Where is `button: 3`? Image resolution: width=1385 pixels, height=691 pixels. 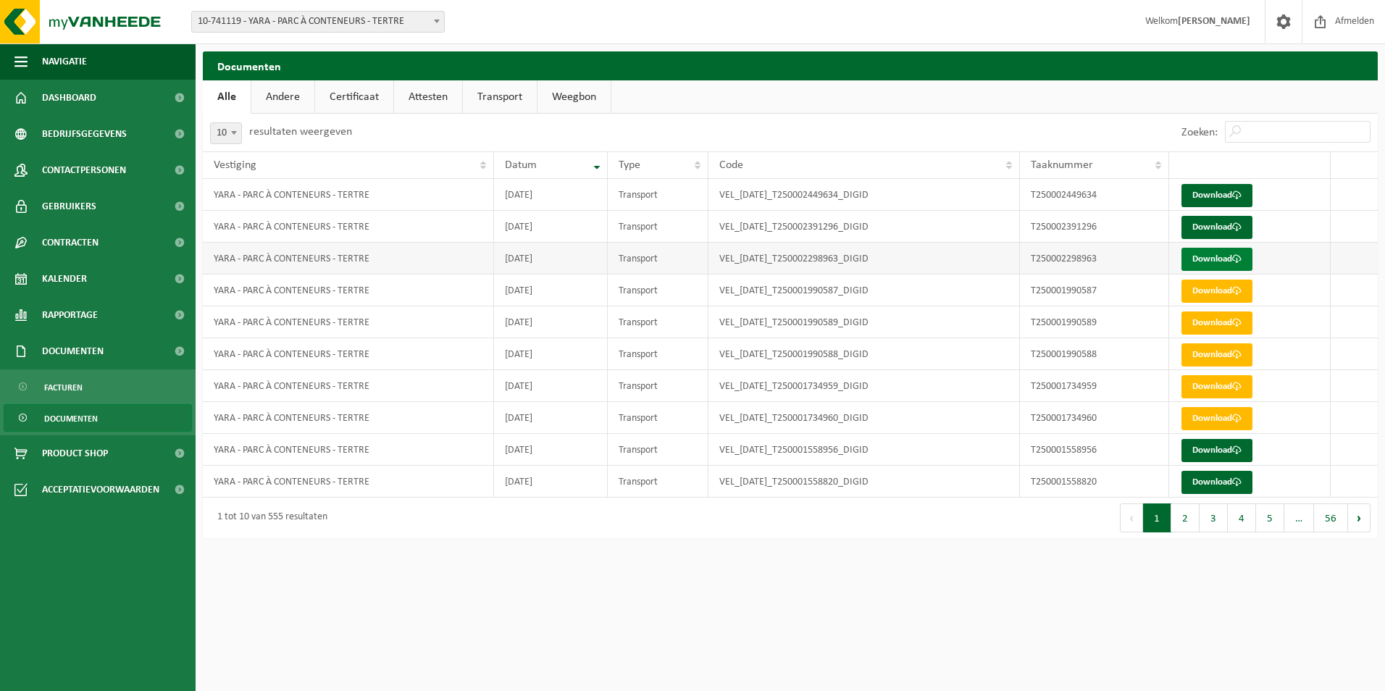 button: 3 is located at coordinates (1214, 518).